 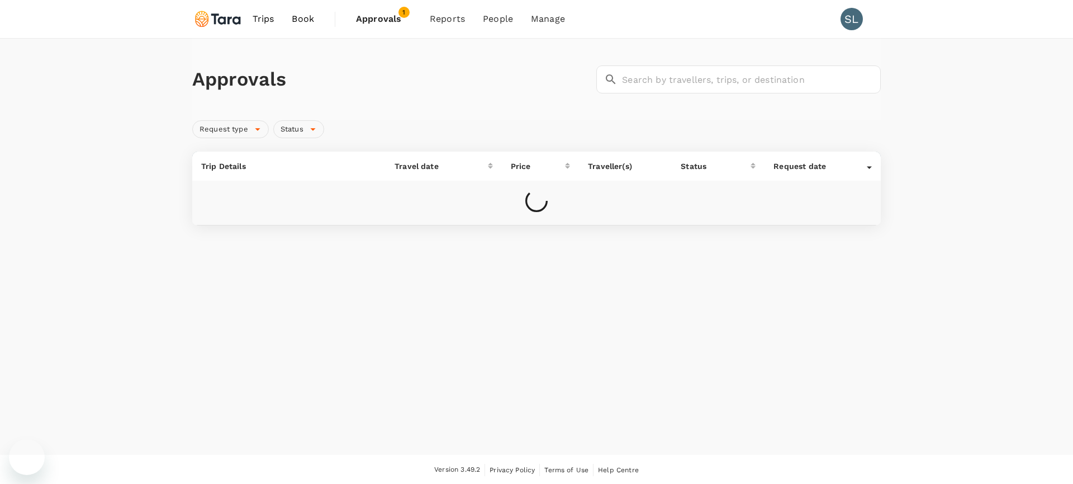 I want to click on a: Privacy Policy, so click(x=512, y=470).